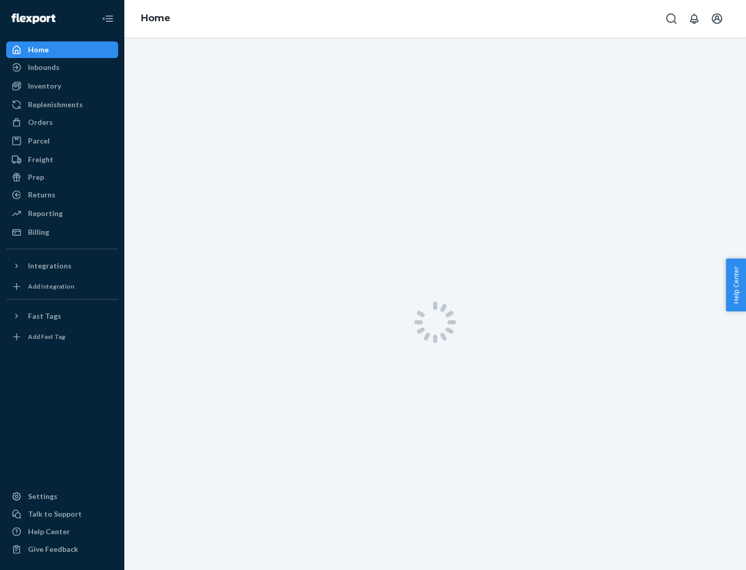 The height and width of the screenshot is (570, 746). Describe the element at coordinates (51, 286) in the screenshot. I see `div: Add Integration` at that location.